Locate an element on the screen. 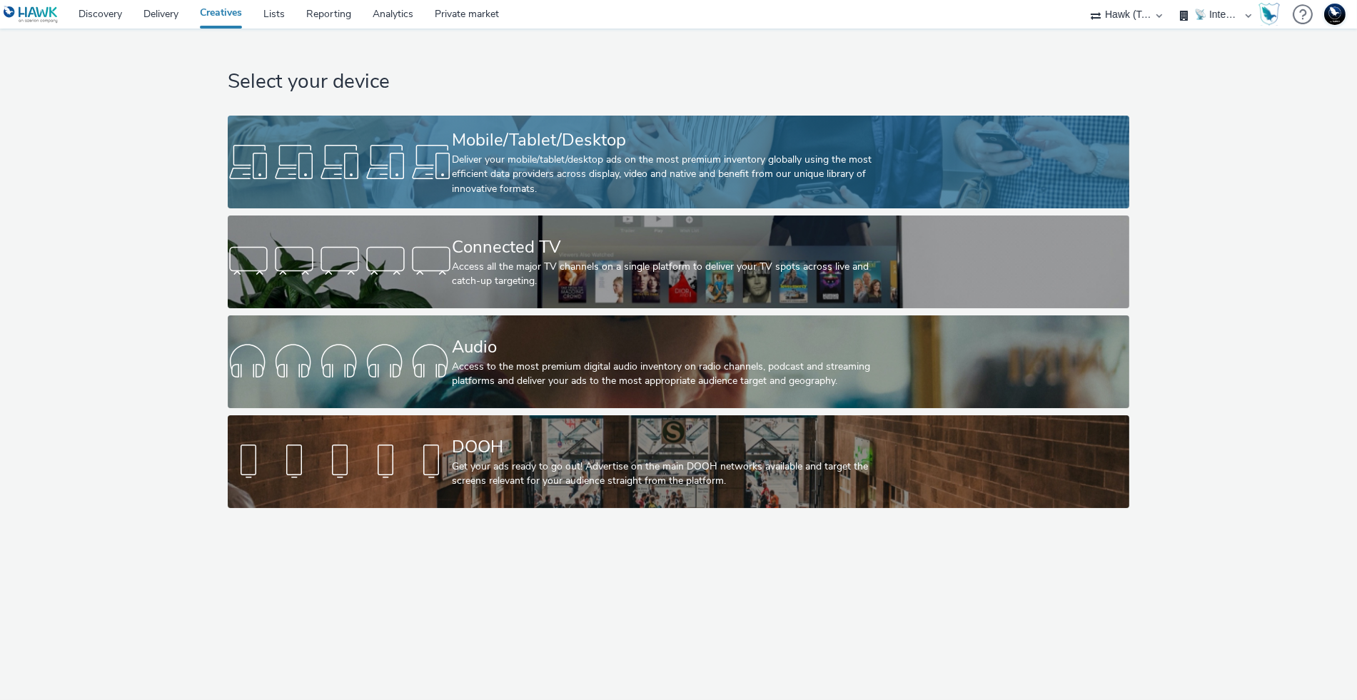  div: Access to the most premium digital audio inventory on radio channels, podcast and streaming platf... is located at coordinates (675, 374).